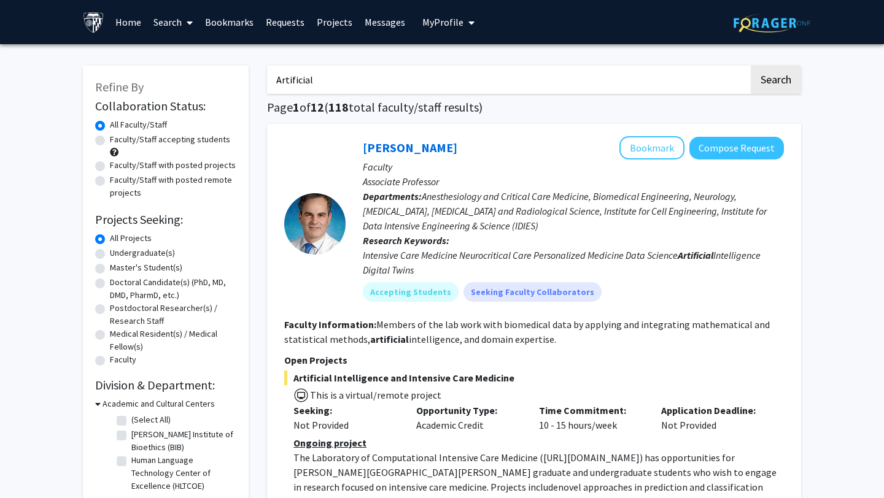  Describe the element at coordinates (418, 458) in the screenshot. I see `span: The Laboratory of Computational Intensive Care Medicine (` at that location.